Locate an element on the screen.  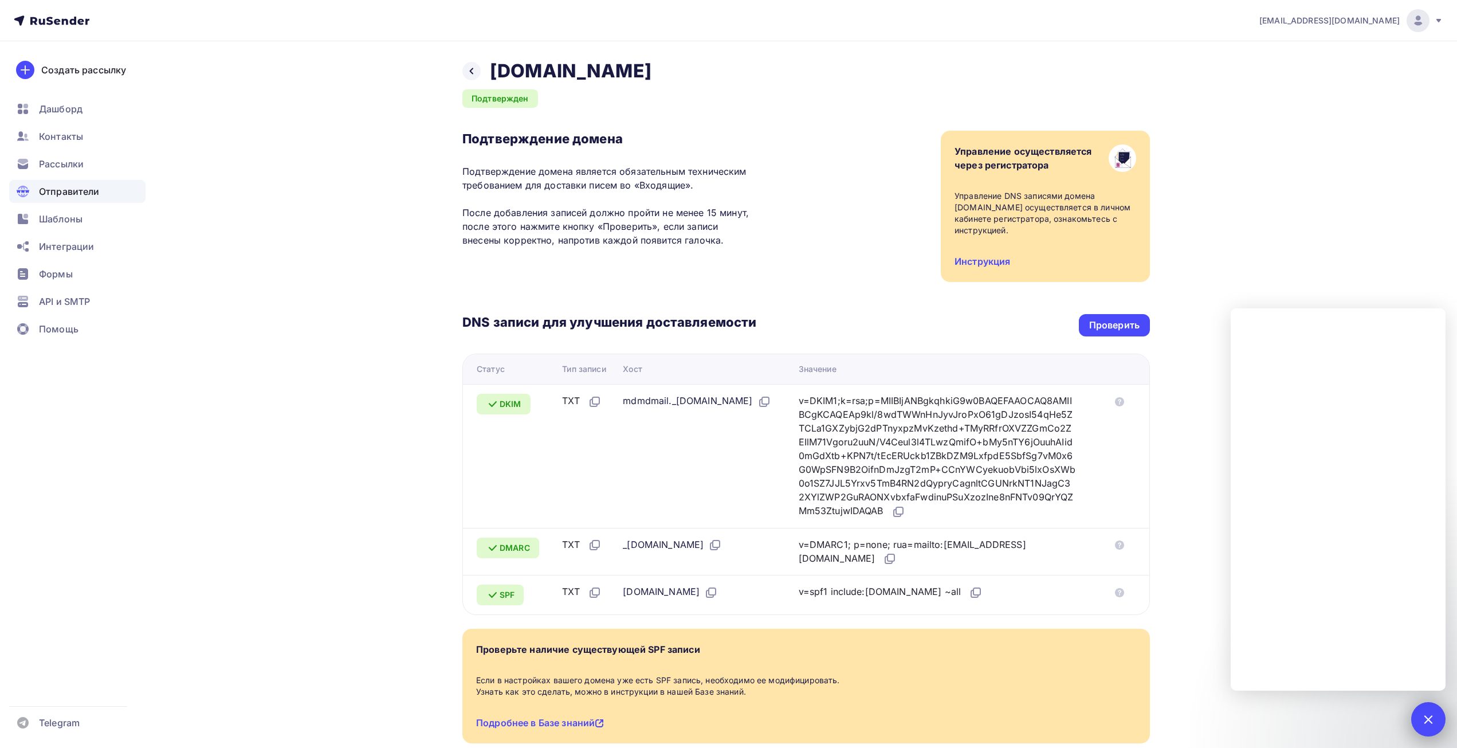
div: Статус is located at coordinates (490, 369).